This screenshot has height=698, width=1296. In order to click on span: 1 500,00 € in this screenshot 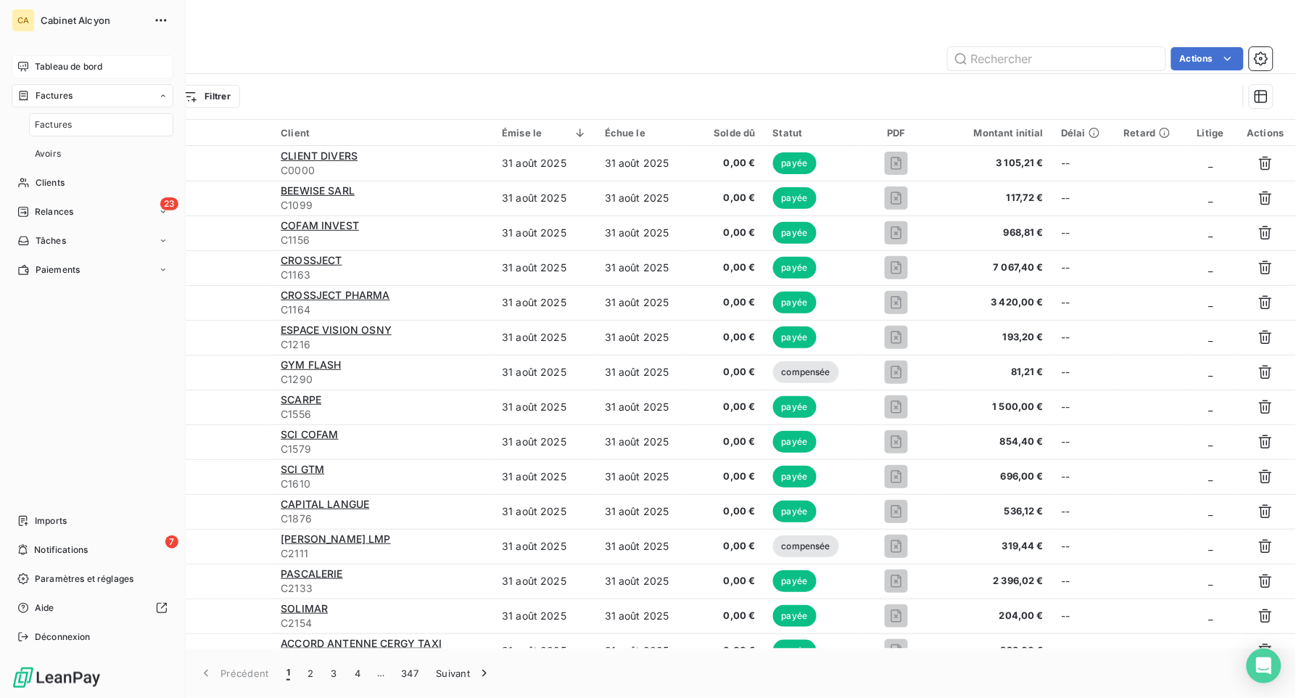, I will do `click(994, 407)`.